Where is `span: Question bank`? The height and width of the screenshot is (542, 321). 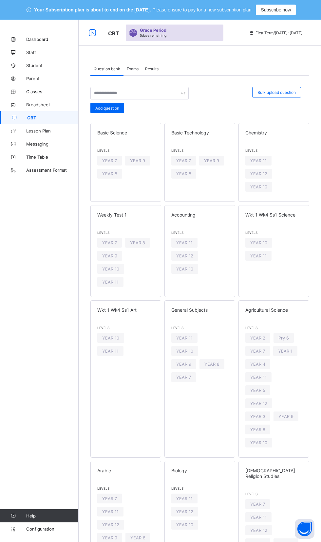 span: Question bank is located at coordinates (107, 69).